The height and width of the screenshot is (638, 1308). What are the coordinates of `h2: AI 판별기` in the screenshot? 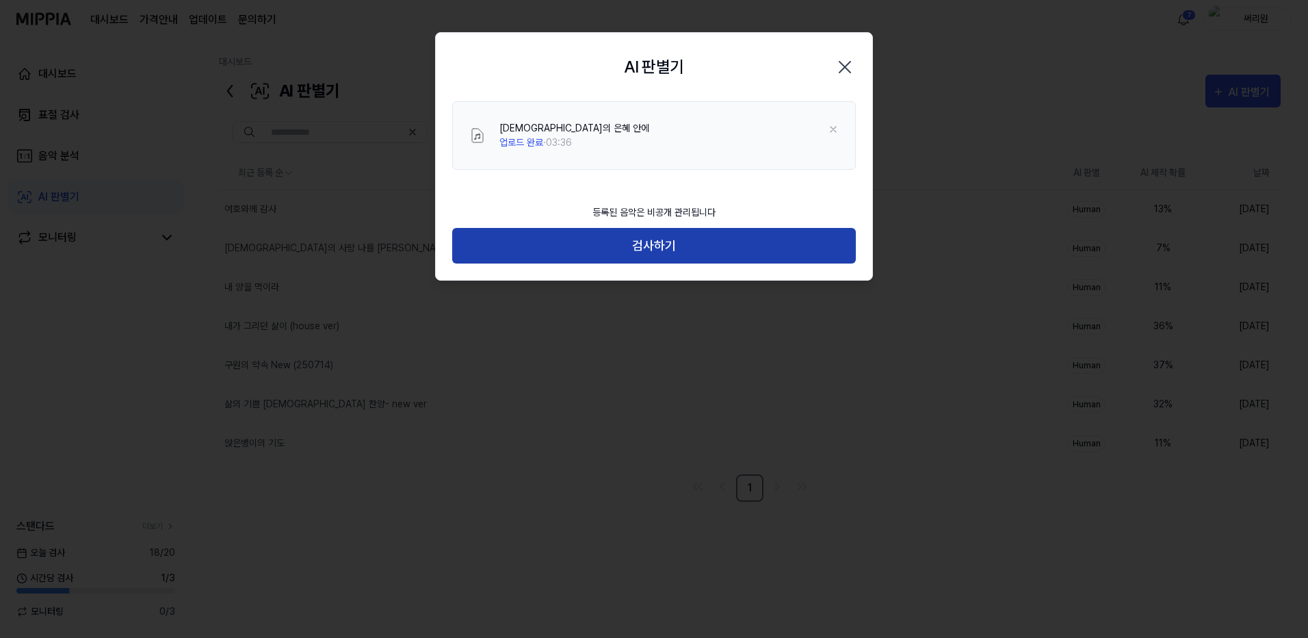 It's located at (653, 67).